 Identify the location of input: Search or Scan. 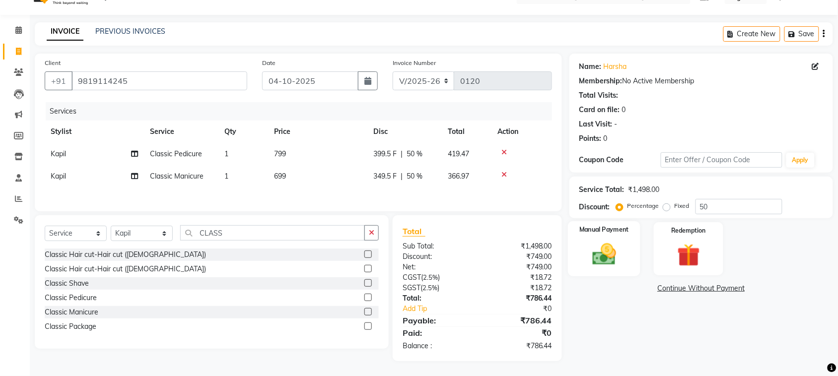
(273, 233).